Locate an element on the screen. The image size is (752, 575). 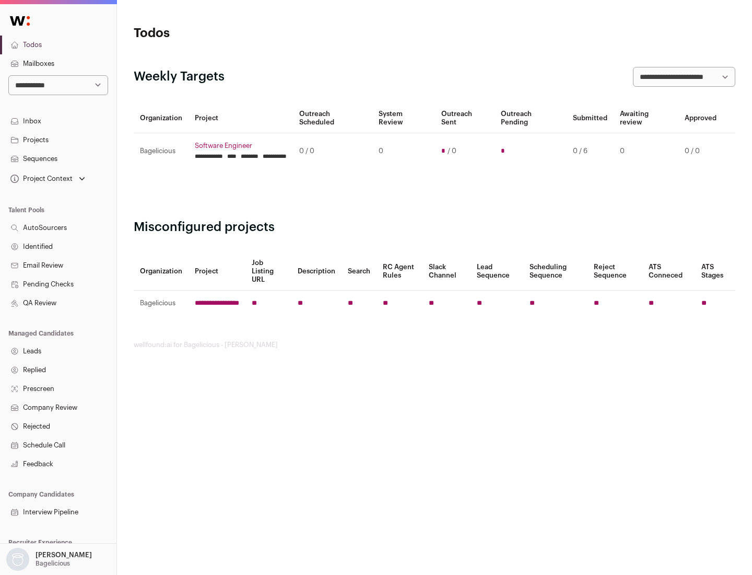
th: Outreach Scheduled is located at coordinates (333, 118).